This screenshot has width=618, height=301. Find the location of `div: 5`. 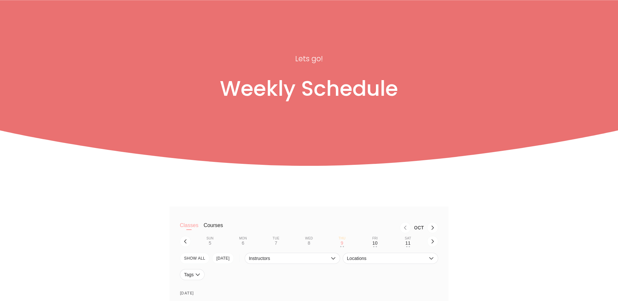

div: 5 is located at coordinates (210, 243).